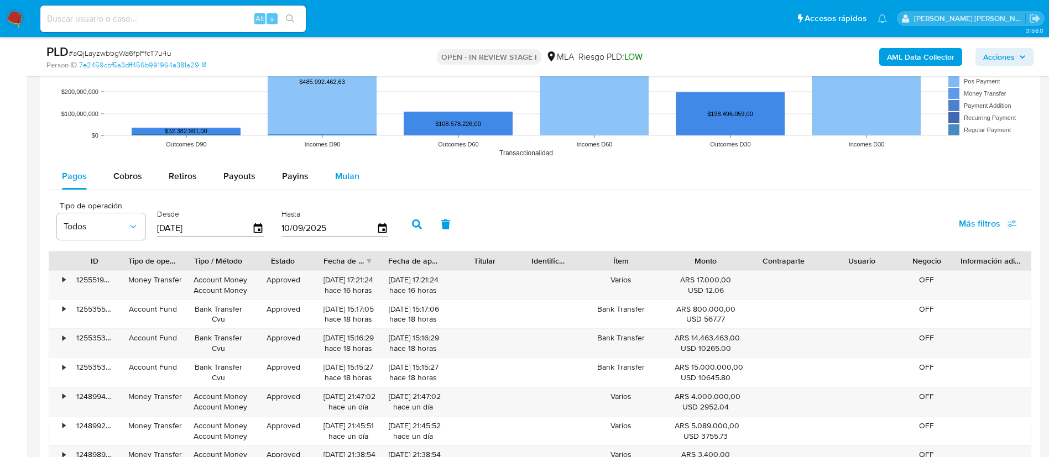  What do you see at coordinates (611, 57) in the screenshot?
I see `span: Riesgo PLD:` at bounding box center [611, 57].